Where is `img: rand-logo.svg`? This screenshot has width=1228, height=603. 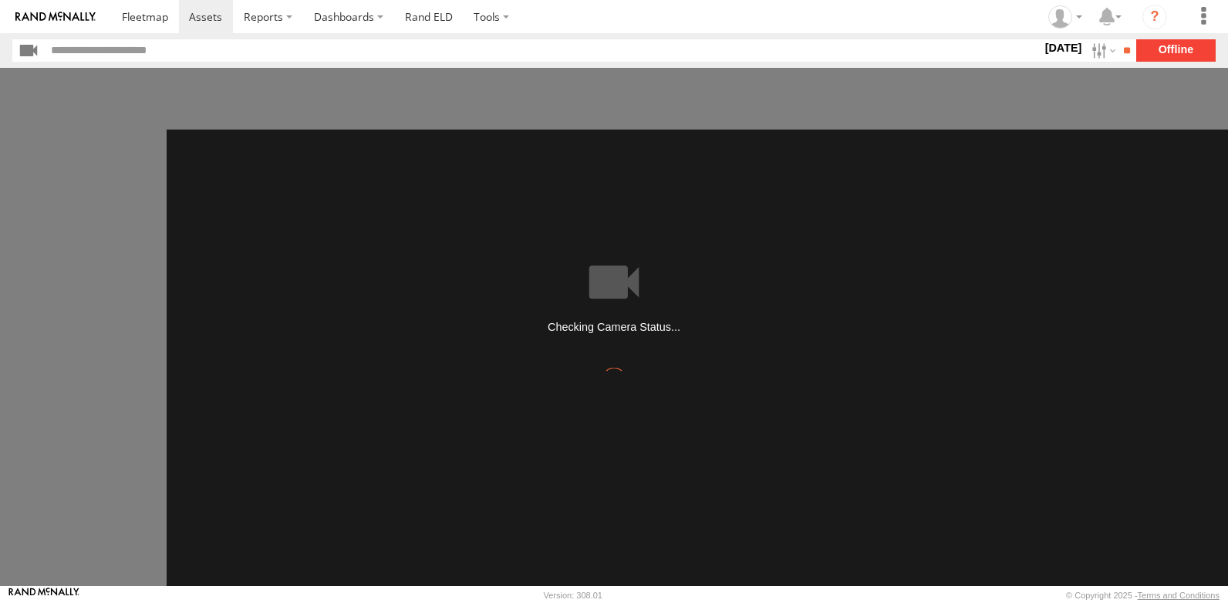 img: rand-logo.svg is located at coordinates (56, 17).